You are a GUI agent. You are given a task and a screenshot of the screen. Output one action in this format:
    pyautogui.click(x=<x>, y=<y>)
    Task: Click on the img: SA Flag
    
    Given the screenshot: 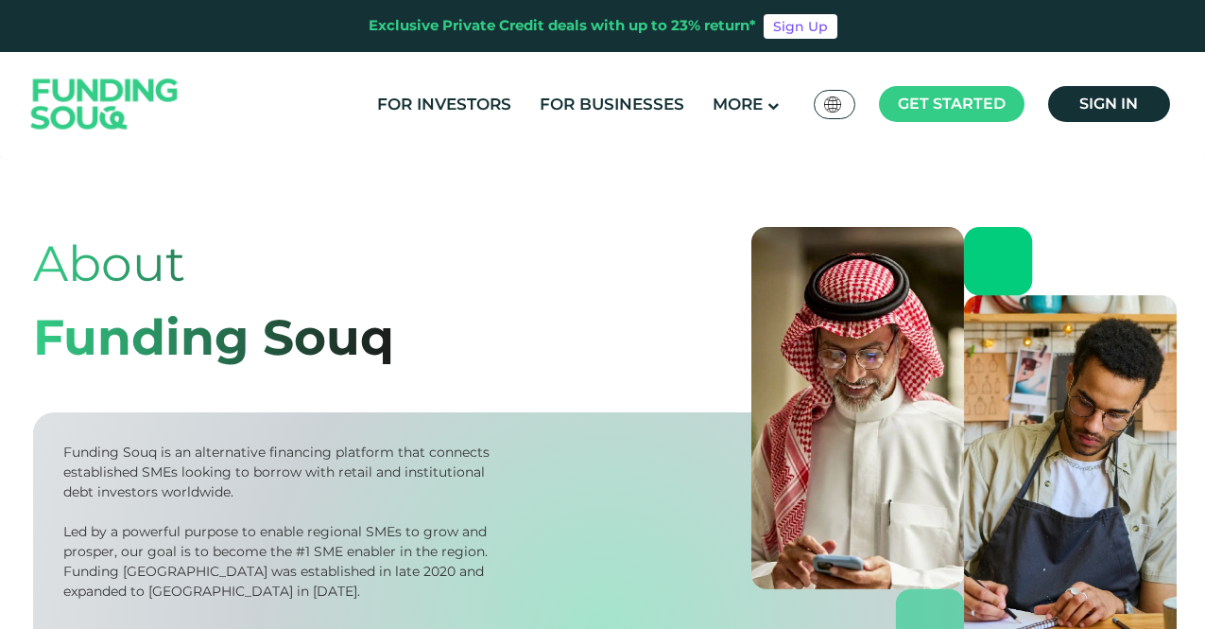 What is the action you would take?
    pyautogui.click(x=833, y=104)
    